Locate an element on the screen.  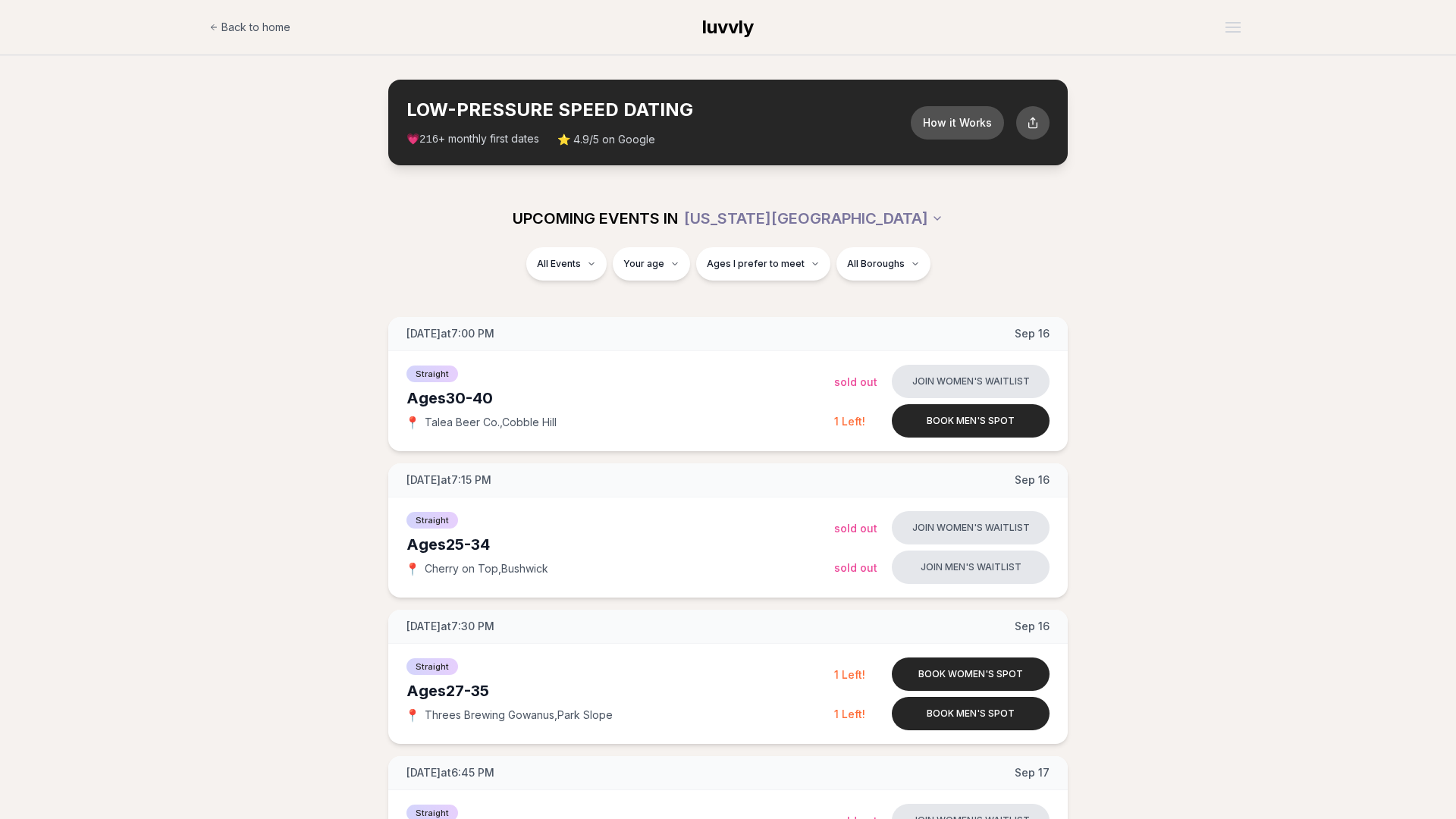
span: 💗 + monthly first dates is located at coordinates (472, 139).